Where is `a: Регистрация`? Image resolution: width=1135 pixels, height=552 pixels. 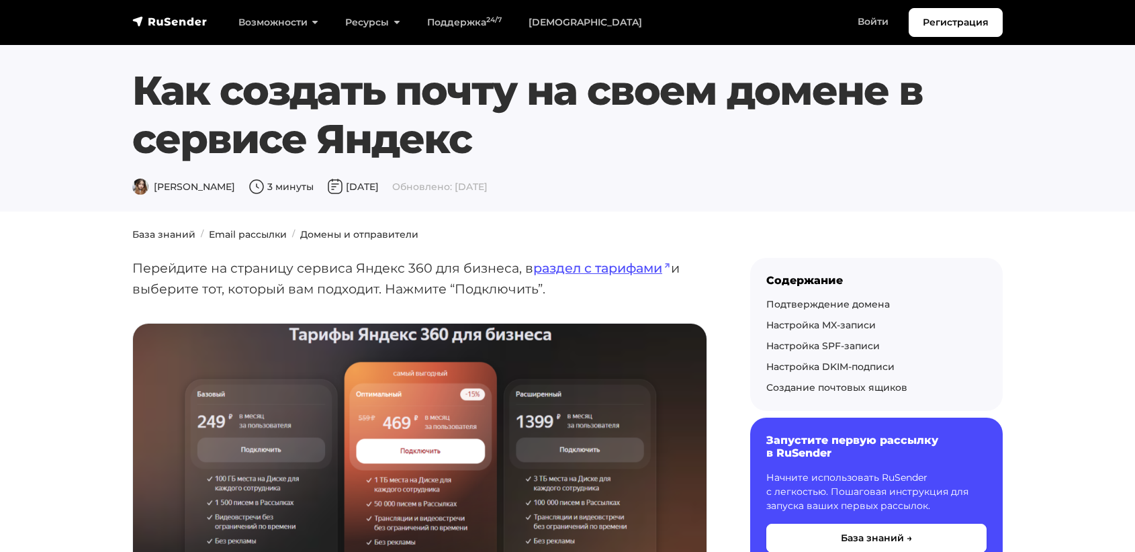
a: Регистрация is located at coordinates (956, 22).